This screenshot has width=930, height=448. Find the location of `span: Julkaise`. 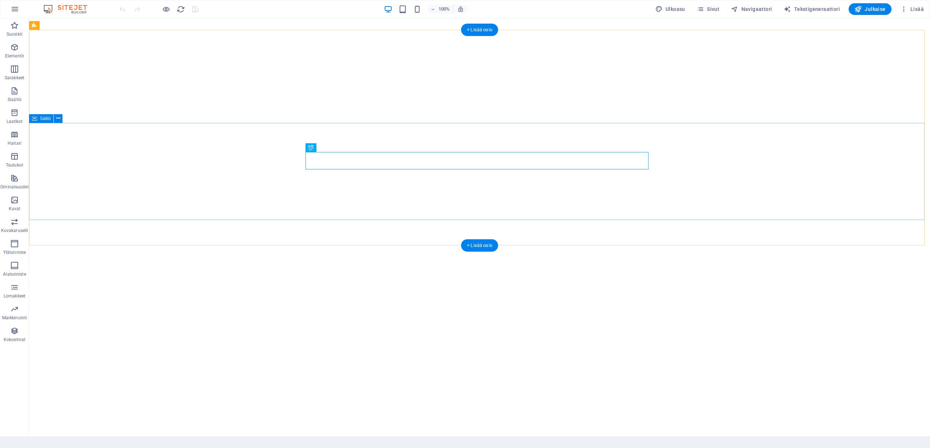

span: Julkaise is located at coordinates (870, 9).